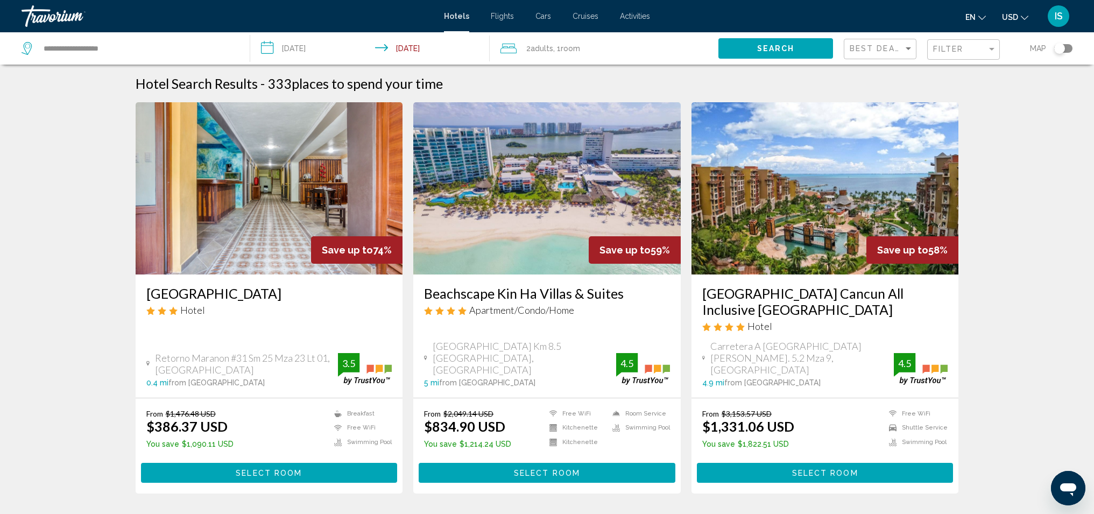 The width and height of the screenshot is (1094, 514). I want to click on button: Change currency, so click(1015, 17).